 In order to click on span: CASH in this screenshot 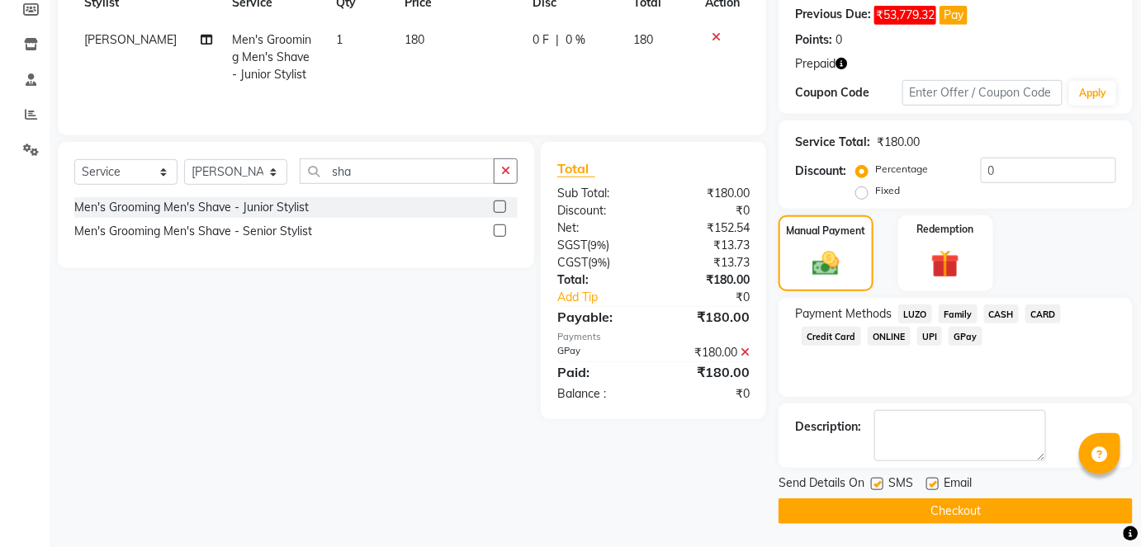, I will do `click(1001, 314)`.